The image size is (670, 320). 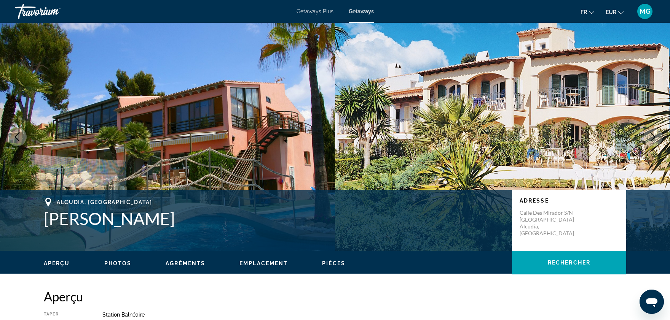 What do you see at coordinates (315, 11) in the screenshot?
I see `a: Getaways Plus` at bounding box center [315, 11].